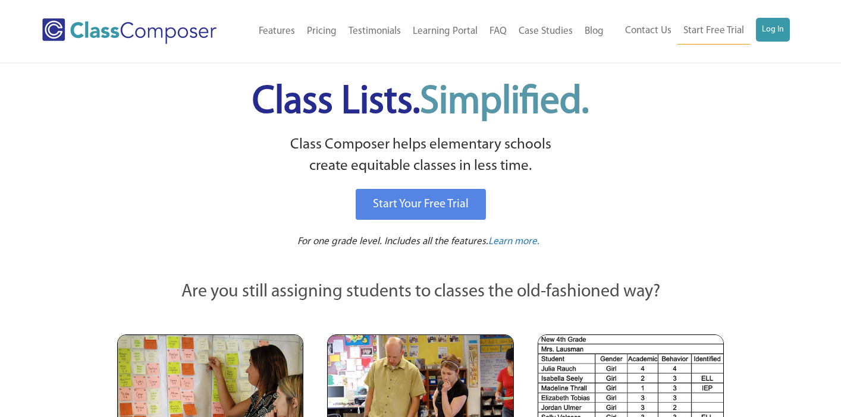 The height and width of the screenshot is (417, 841). What do you see at coordinates (322, 32) in the screenshot?
I see `a: Pricing` at bounding box center [322, 32].